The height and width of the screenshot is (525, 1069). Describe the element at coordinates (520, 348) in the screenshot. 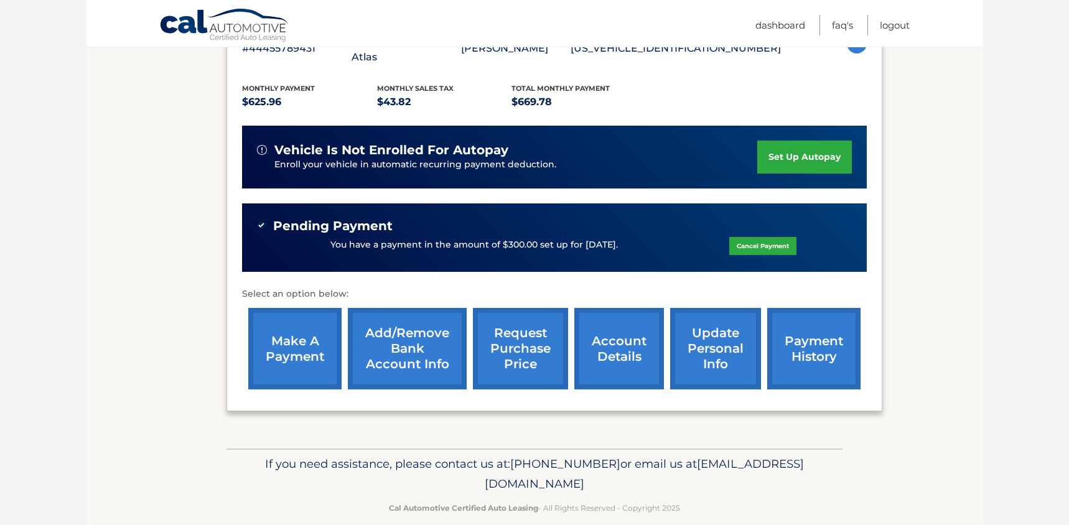

I see `a: request purchase price` at that location.